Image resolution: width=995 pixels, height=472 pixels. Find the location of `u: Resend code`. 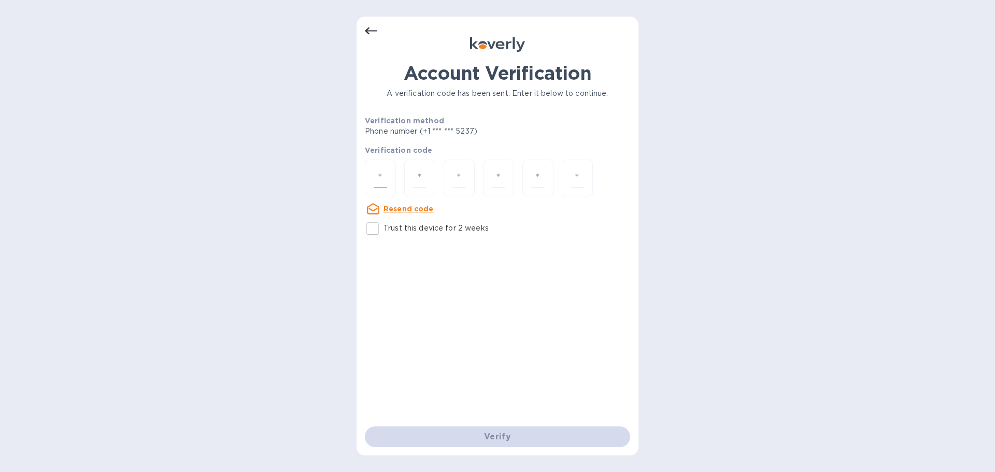

u: Resend code is located at coordinates (408, 209).